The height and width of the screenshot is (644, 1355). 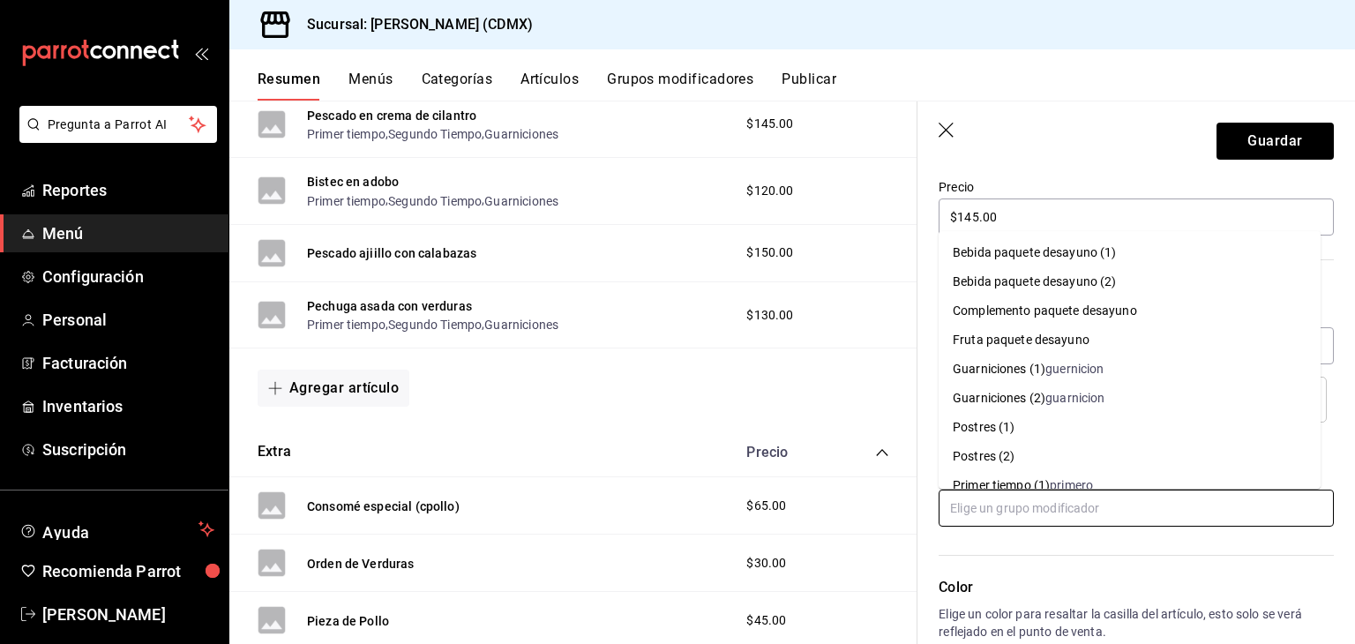 I want to click on div: Postres (2), so click(x=984, y=456).